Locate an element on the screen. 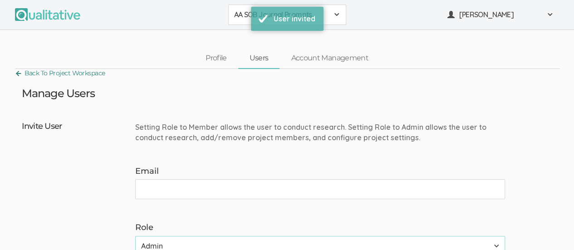  a: Back To Project Workspace is located at coordinates (60, 73).